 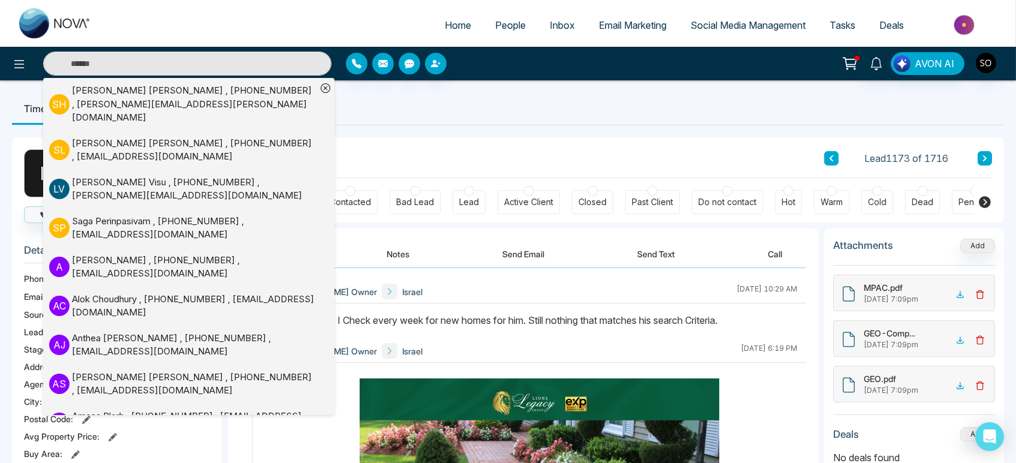 What do you see at coordinates (748, 25) in the screenshot?
I see `span: Social Media Management` at bounding box center [748, 25].